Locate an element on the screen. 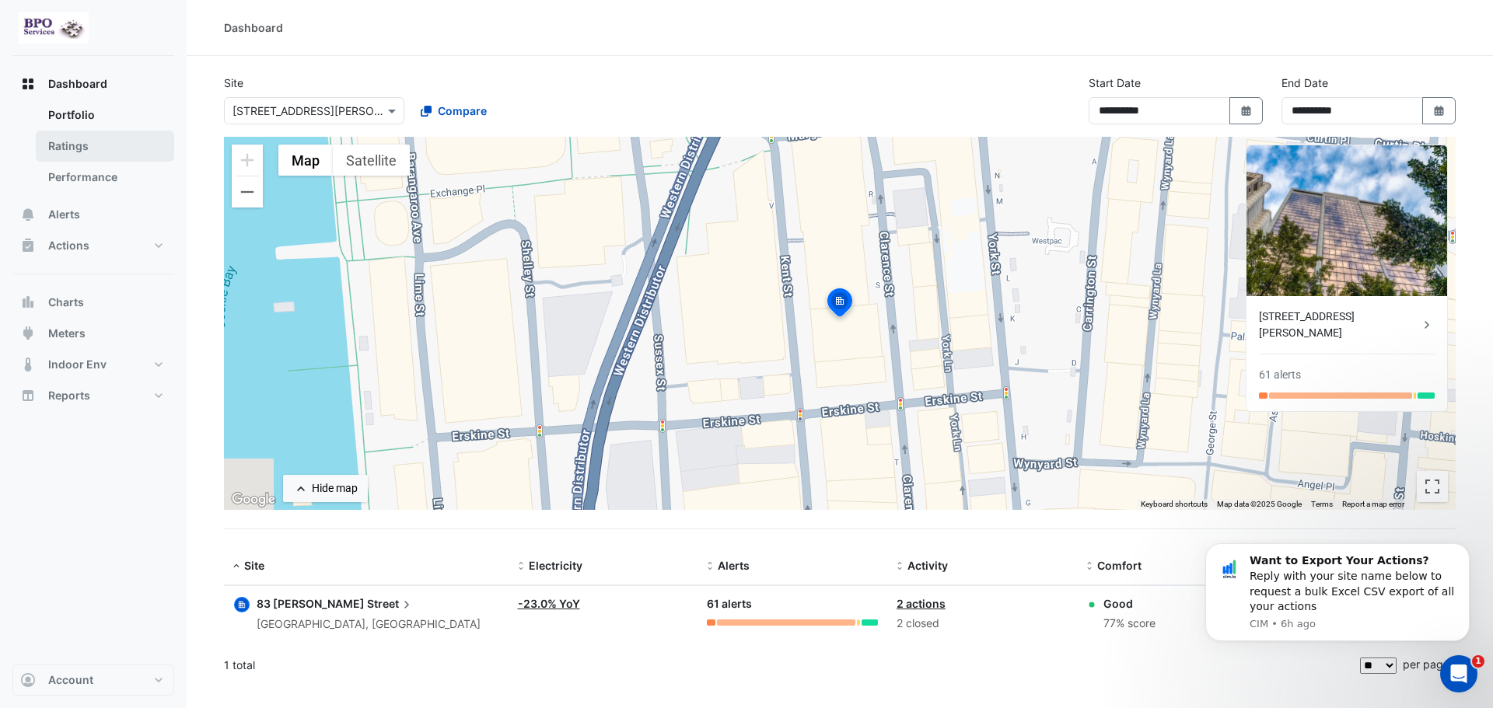 Image resolution: width=1493 pixels, height=708 pixels. app-icon: Indoor Env is located at coordinates (28, 365).